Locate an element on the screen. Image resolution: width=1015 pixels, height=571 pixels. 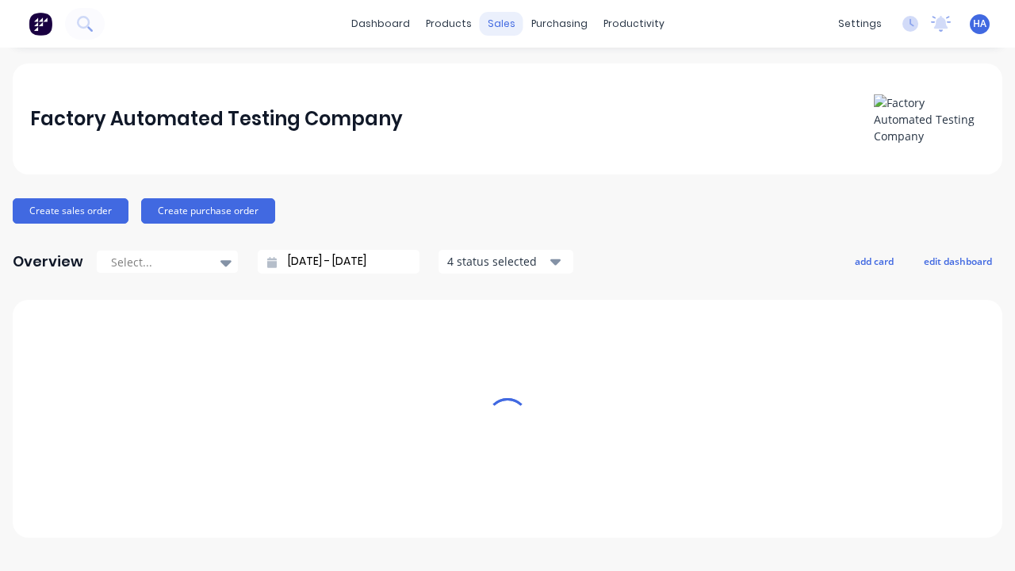
img: Factory is located at coordinates (40, 24).